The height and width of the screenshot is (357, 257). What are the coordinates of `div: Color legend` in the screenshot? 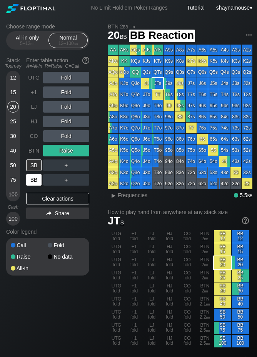 It's located at (48, 232).